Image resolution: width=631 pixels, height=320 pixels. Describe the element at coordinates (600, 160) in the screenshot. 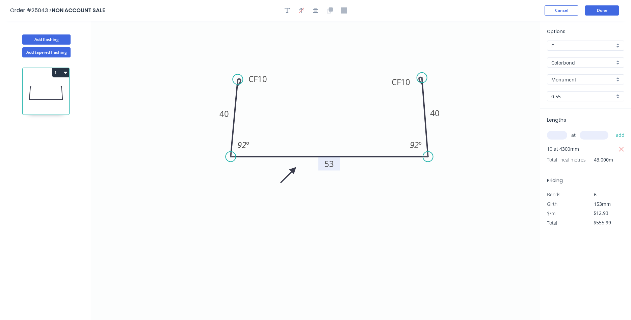

I see `span: 43.000m` at that location.